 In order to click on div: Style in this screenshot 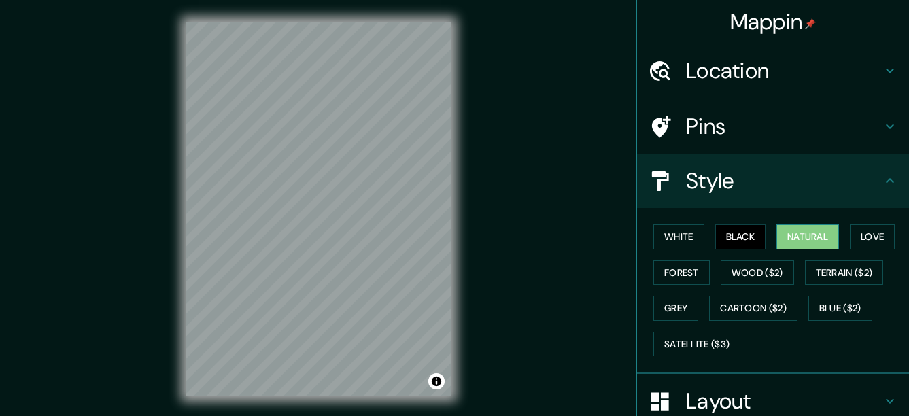, I will do `click(773, 181)`.